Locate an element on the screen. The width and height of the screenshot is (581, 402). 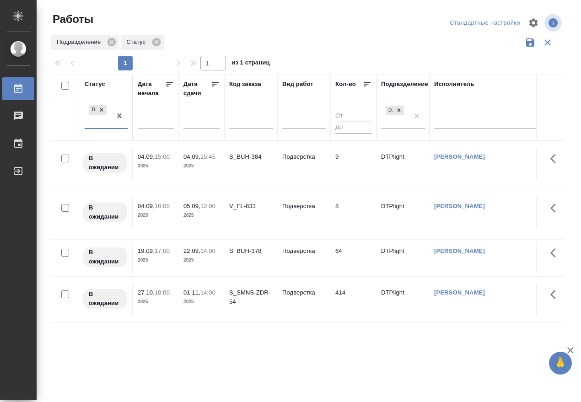
div: S_SMNS-ZDR-54 is located at coordinates (251, 298).